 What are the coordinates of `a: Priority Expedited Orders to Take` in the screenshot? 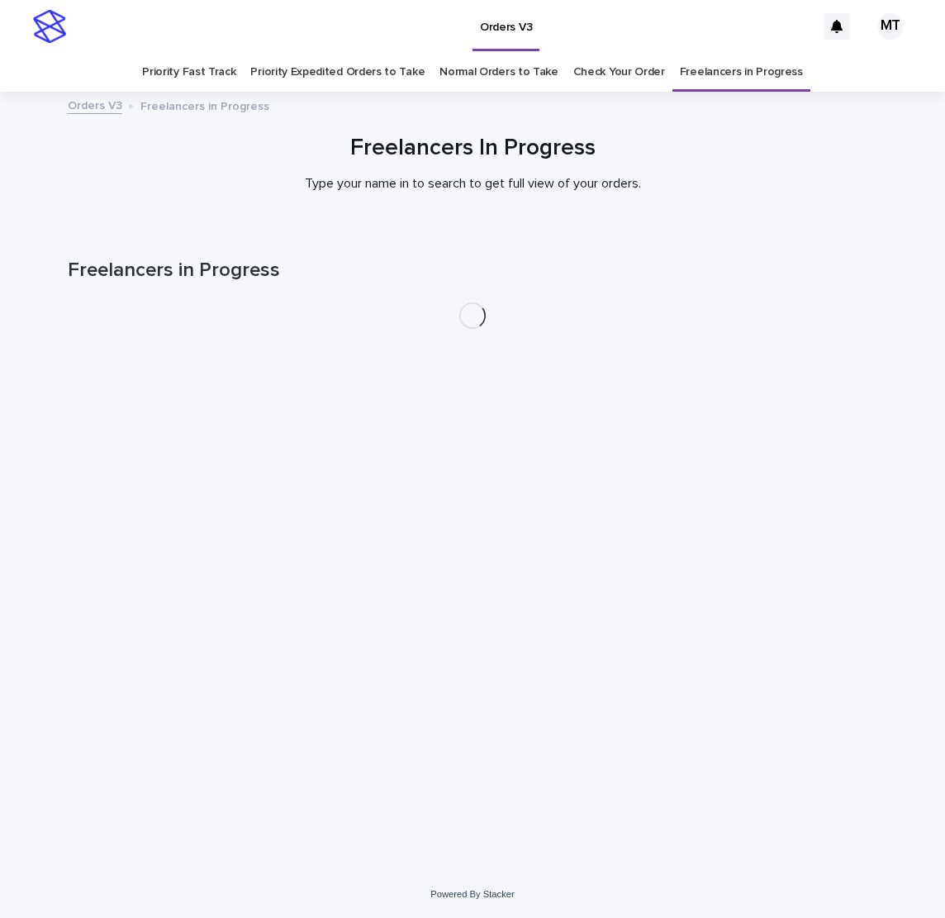 It's located at (337, 72).